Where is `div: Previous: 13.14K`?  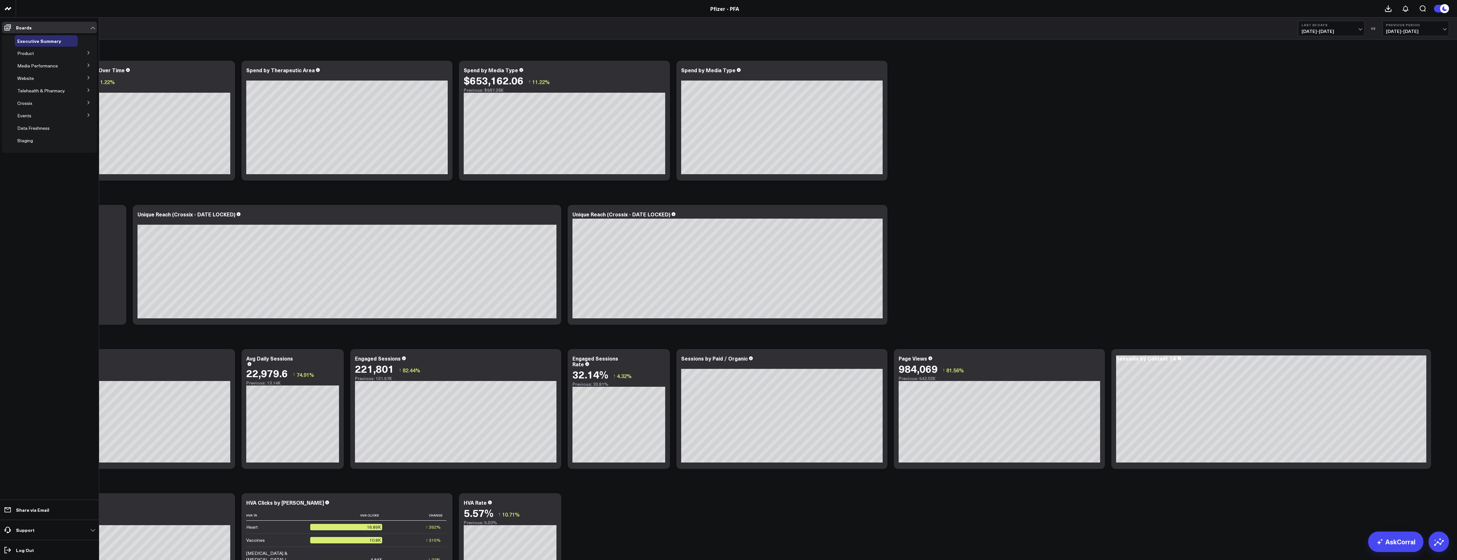
div: Previous: 13.14K is located at coordinates (293, 383).